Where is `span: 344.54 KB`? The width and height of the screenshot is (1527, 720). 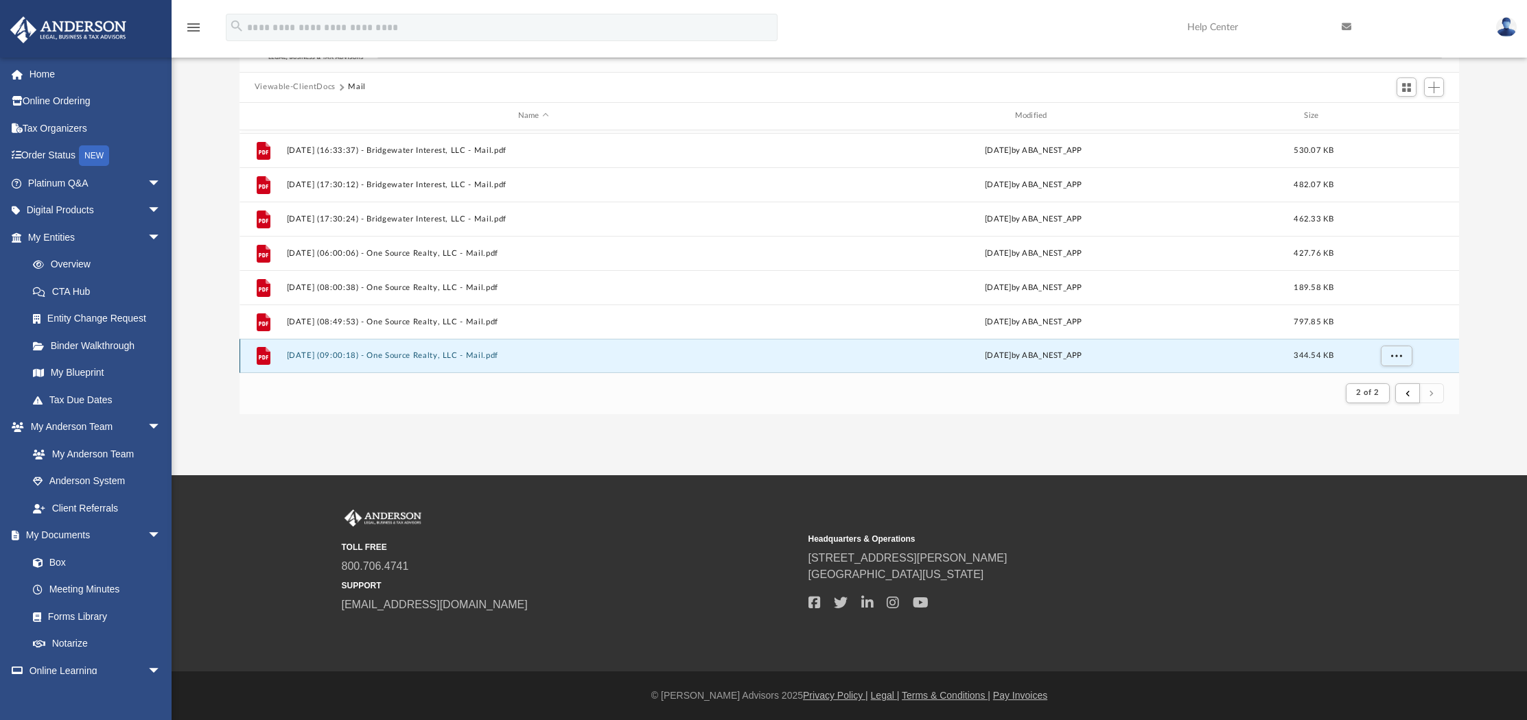 span: 344.54 KB is located at coordinates (1313, 355).